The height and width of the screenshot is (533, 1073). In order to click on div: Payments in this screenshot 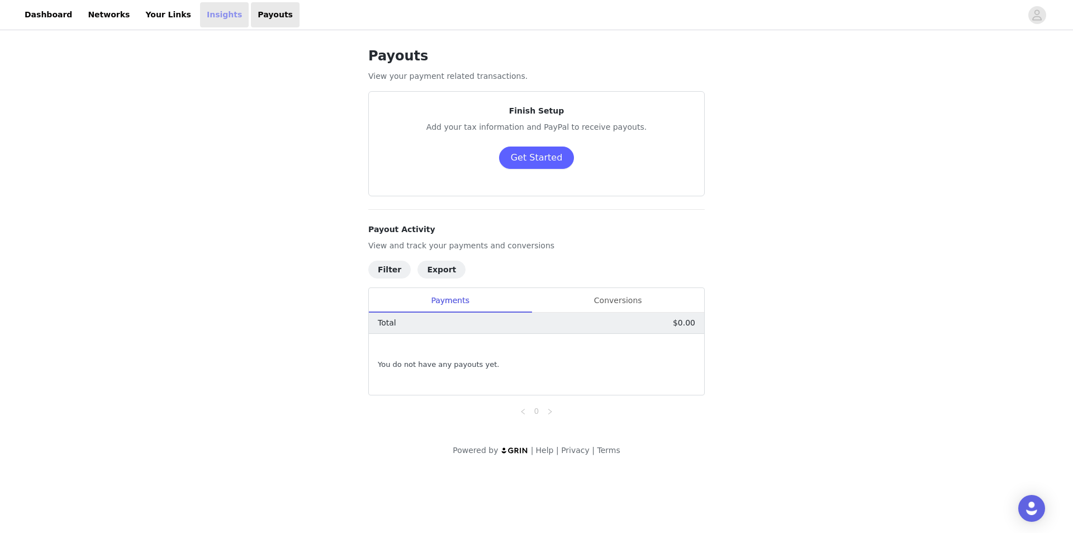, I will do `click(450, 300)`.